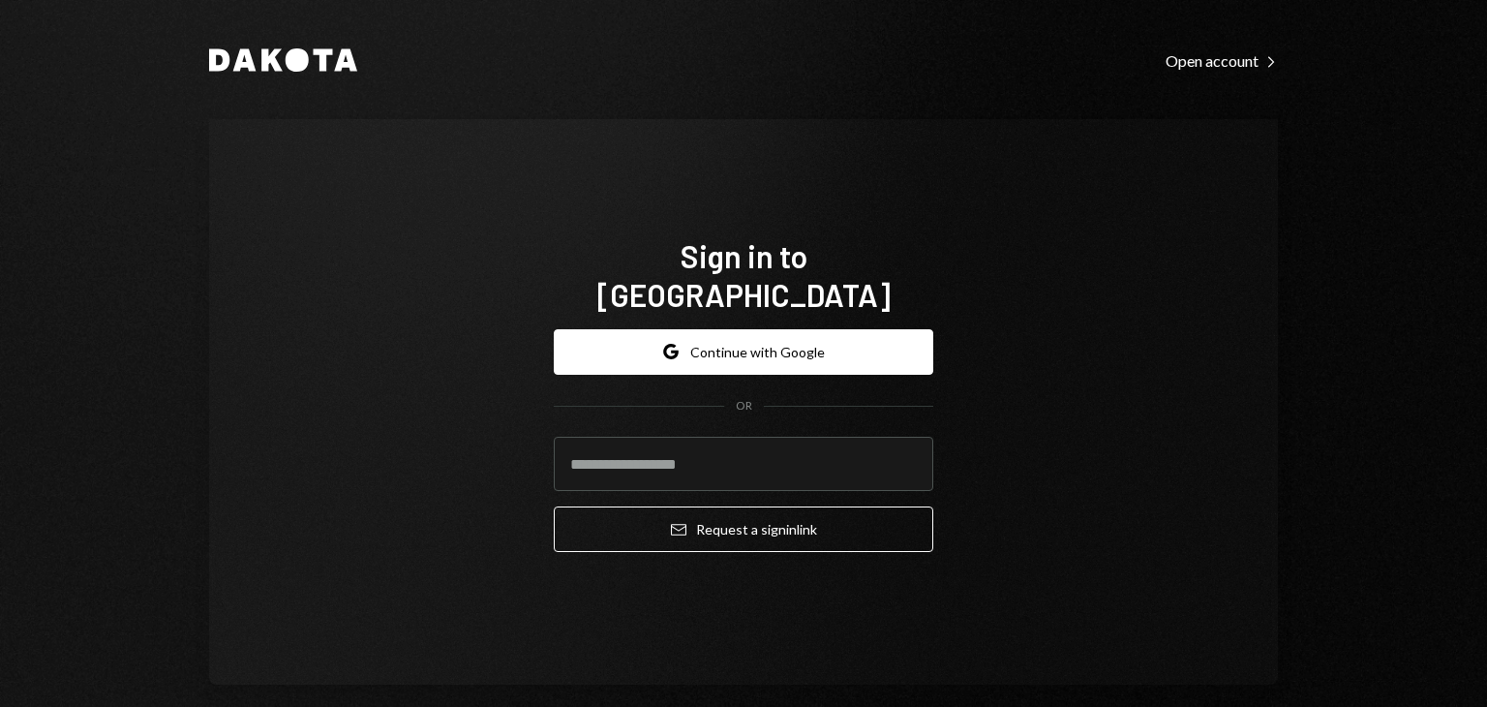  What do you see at coordinates (1222, 61) in the screenshot?
I see `div: Open account` at bounding box center [1222, 61].